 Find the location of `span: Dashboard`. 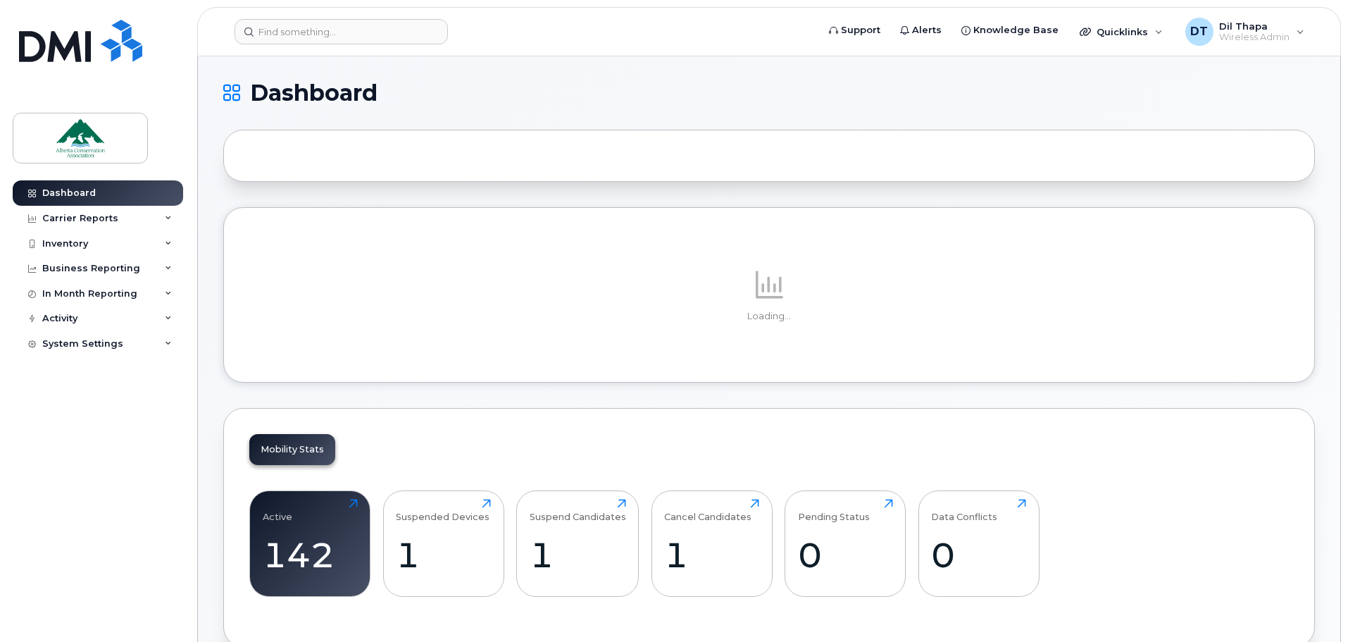

span: Dashboard is located at coordinates (313, 93).